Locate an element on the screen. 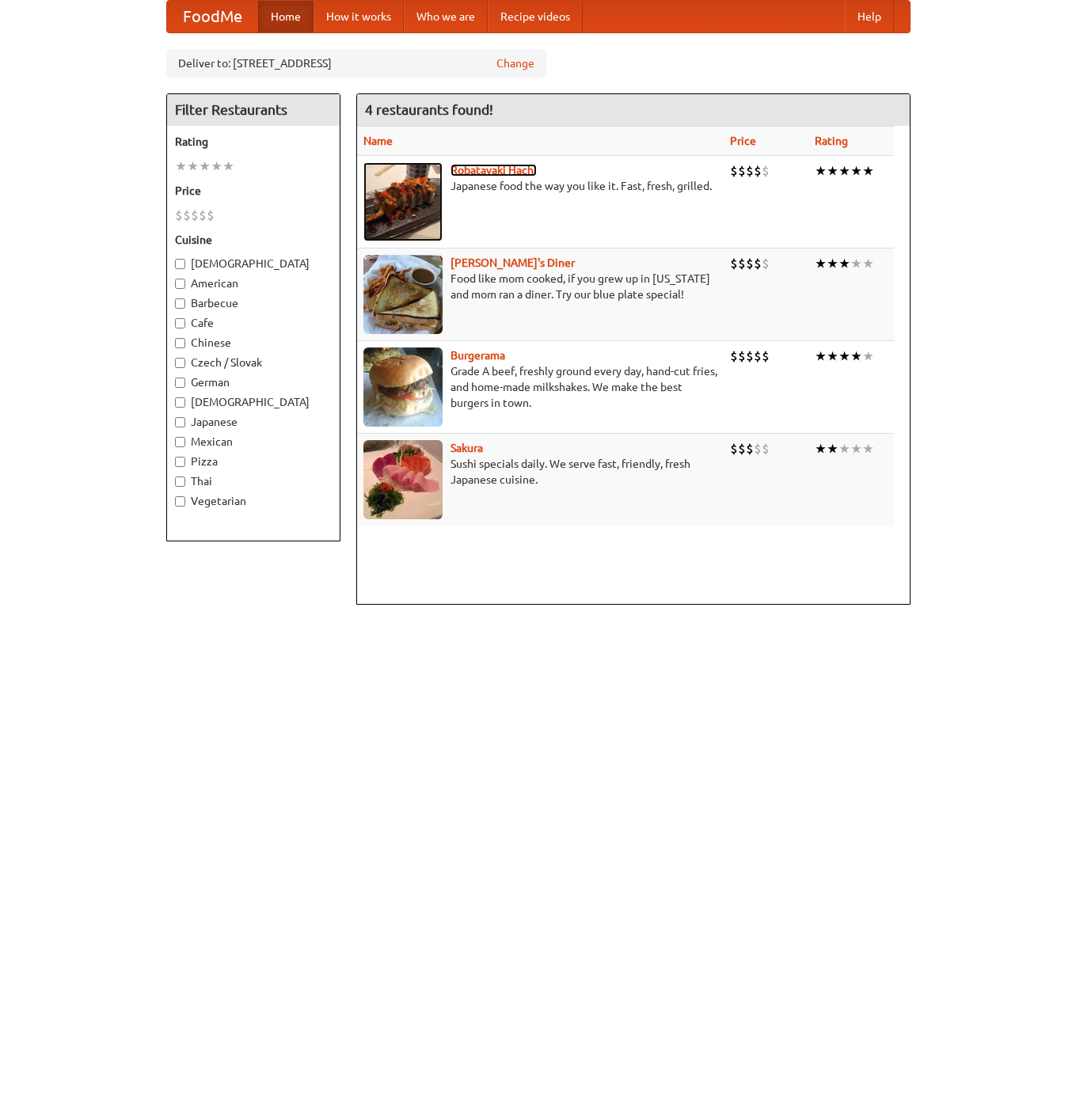 The width and height of the screenshot is (1076, 1120). p: Japanese food the way you like it. Fast, fresh, grilled. is located at coordinates (540, 186).